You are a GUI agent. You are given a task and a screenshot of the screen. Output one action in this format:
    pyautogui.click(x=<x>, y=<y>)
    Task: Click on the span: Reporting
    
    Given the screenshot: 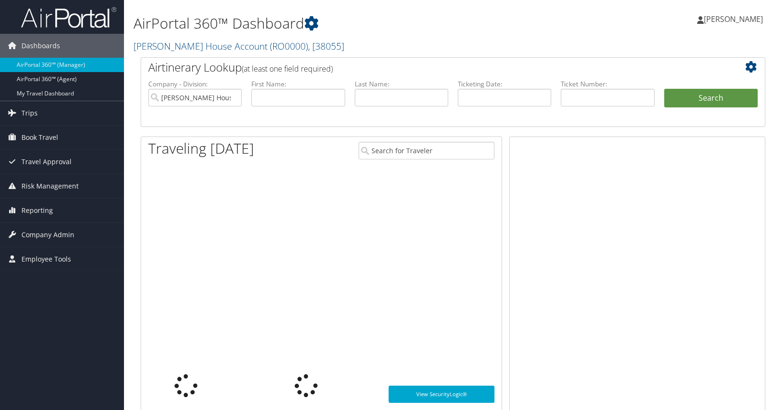 What is the action you would take?
    pyautogui.click(x=37, y=210)
    